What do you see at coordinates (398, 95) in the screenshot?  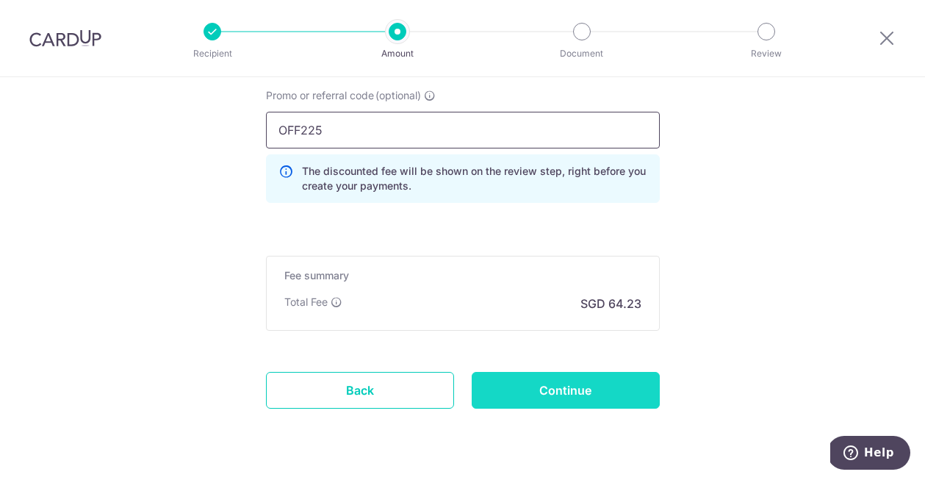 I see `span: (optional)` at bounding box center [398, 95].